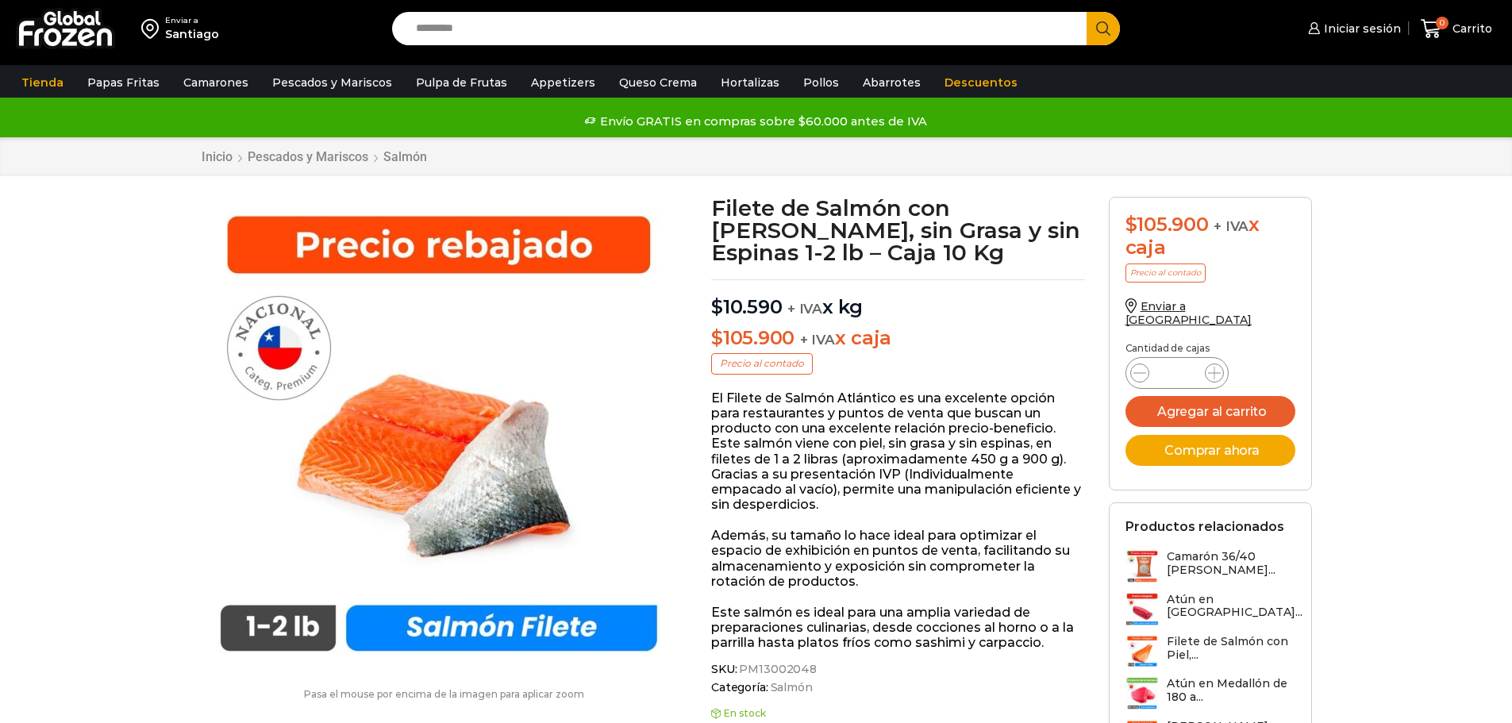 The image size is (1512, 723). Describe the element at coordinates (750, 83) in the screenshot. I see `a: Hortalizas` at that location.